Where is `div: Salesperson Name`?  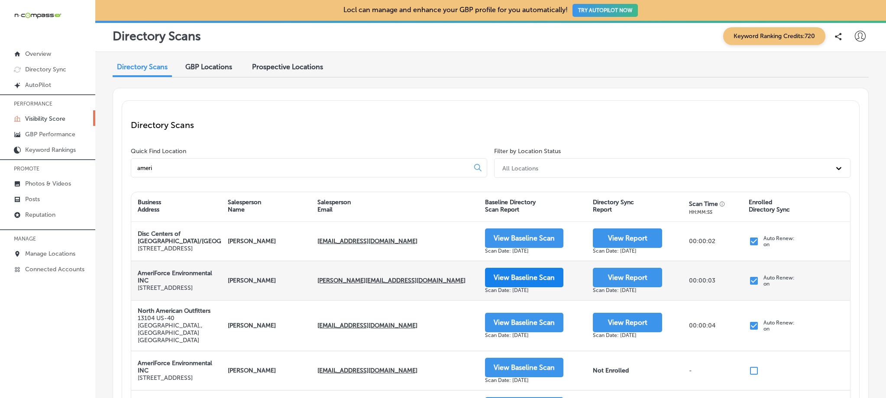
div: Salesperson Name is located at coordinates (244, 206).